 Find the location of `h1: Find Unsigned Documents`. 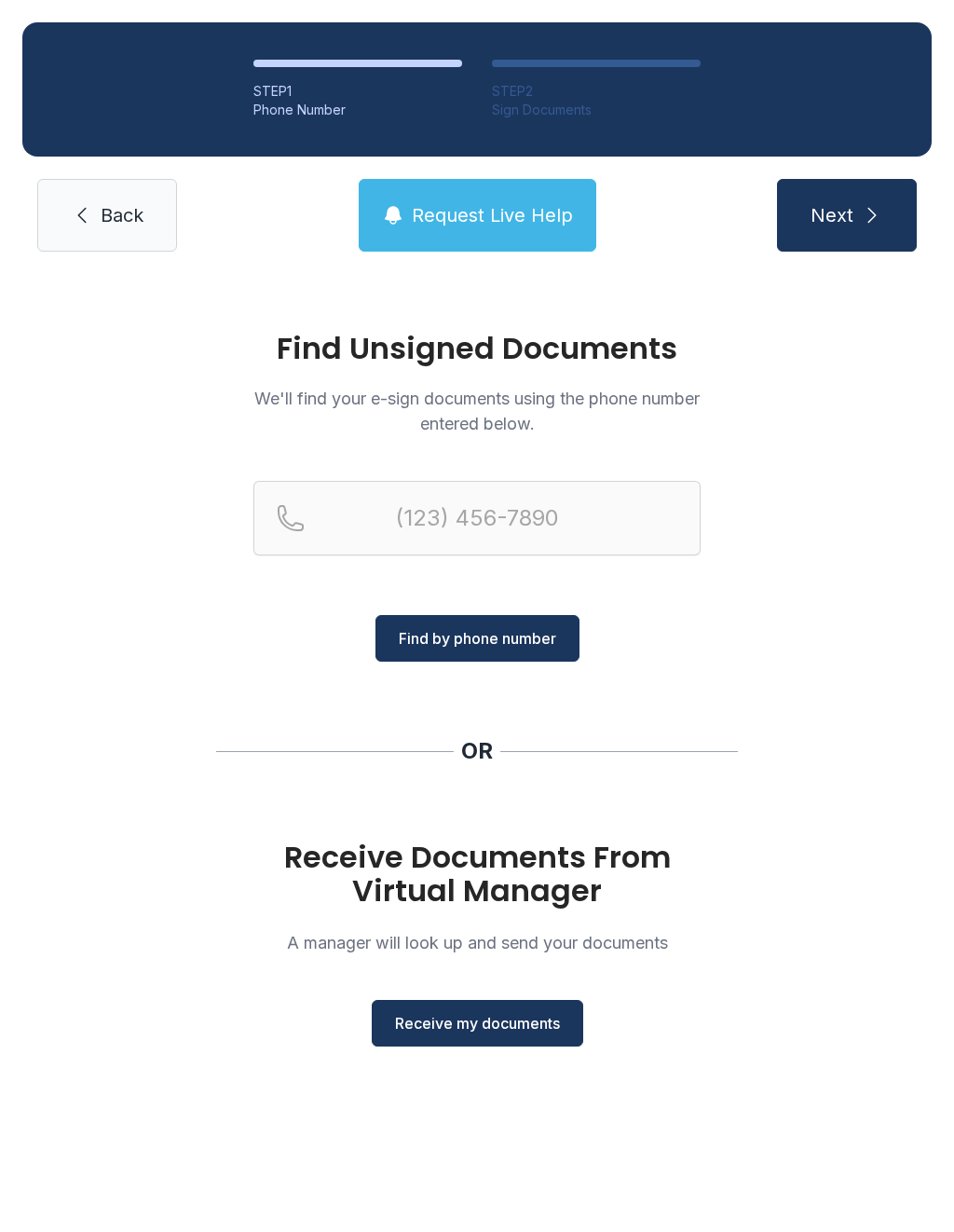

h1: Find Unsigned Documents is located at coordinates (477, 348).